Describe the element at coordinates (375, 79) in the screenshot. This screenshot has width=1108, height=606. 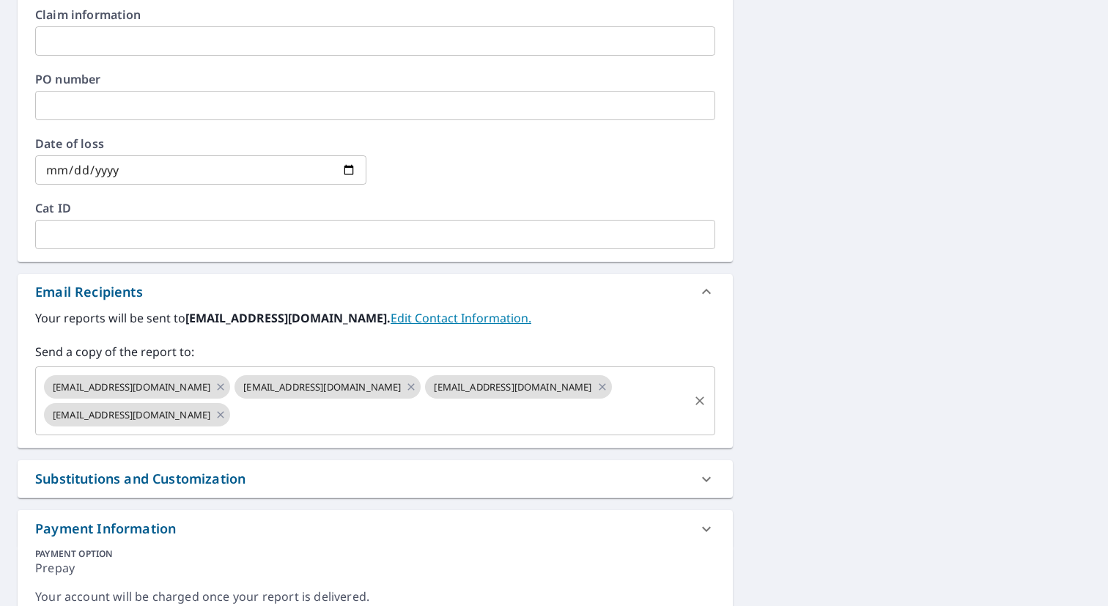
I see `label: PO number` at that location.